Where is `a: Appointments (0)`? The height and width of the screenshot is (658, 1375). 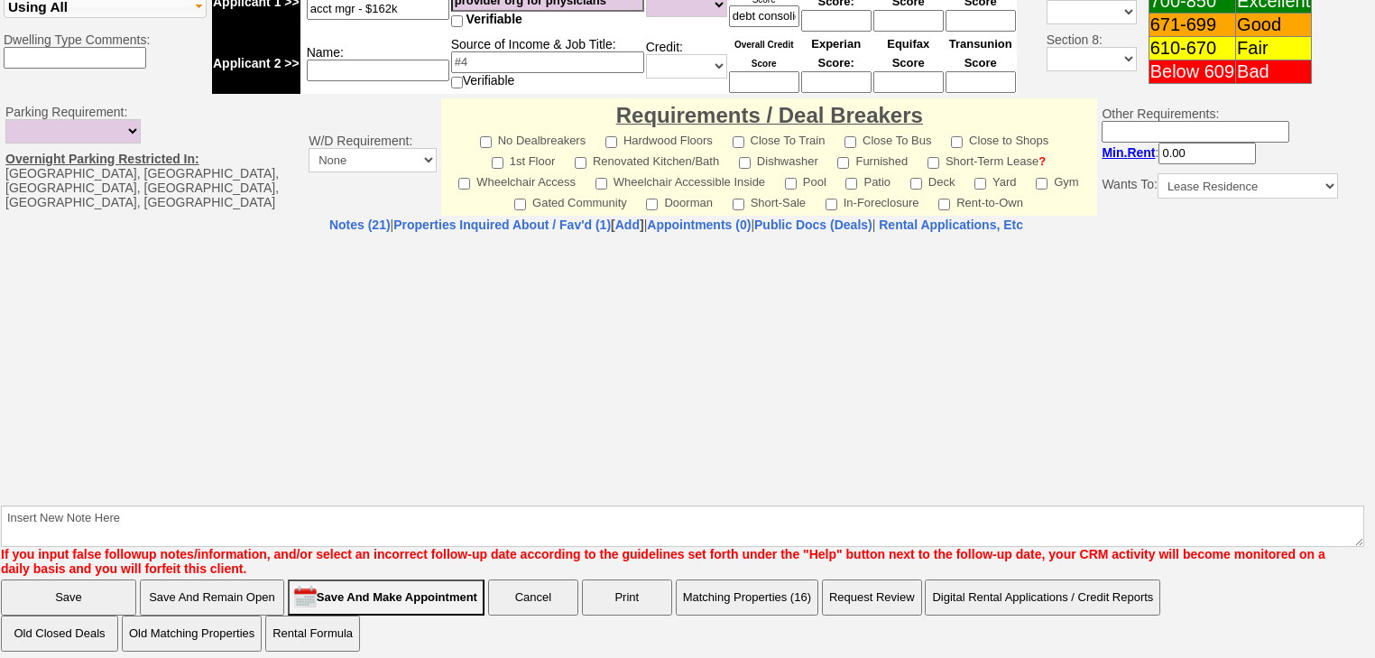 a: Appointments (0) is located at coordinates (698, 225).